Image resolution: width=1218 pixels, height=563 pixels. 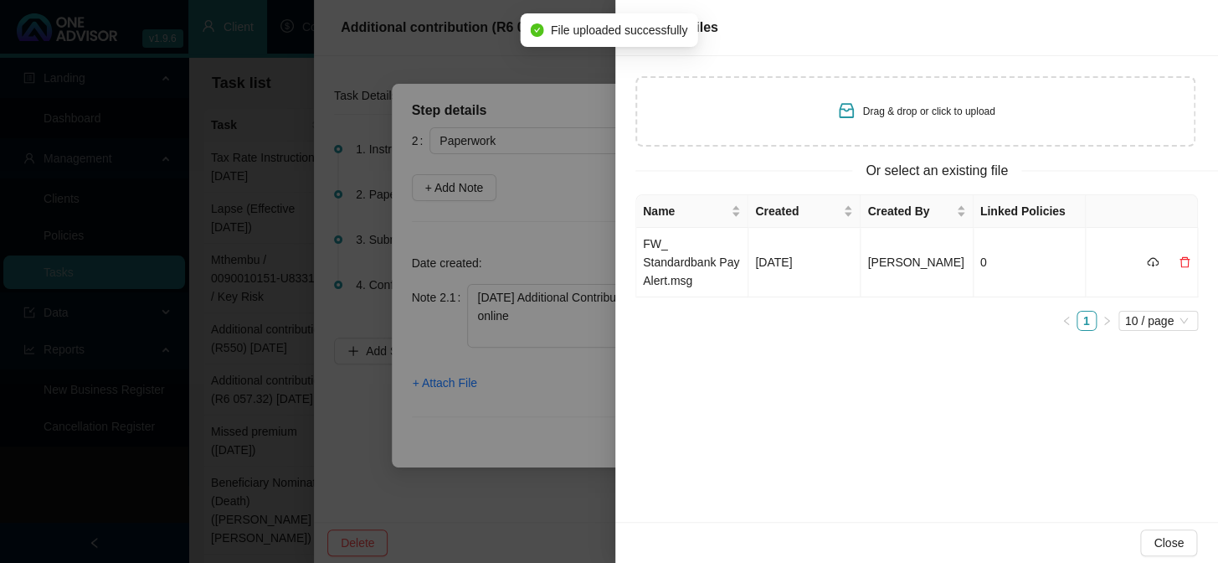 I want to click on th: Name, so click(x=692, y=211).